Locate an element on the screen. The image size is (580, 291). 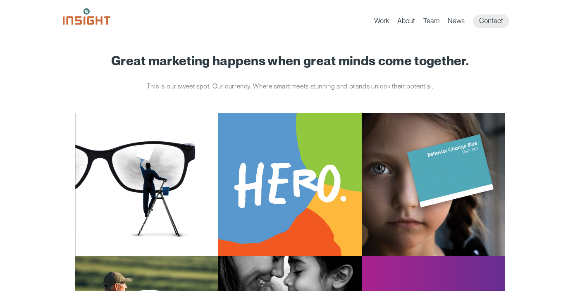
a: News is located at coordinates (456, 22).